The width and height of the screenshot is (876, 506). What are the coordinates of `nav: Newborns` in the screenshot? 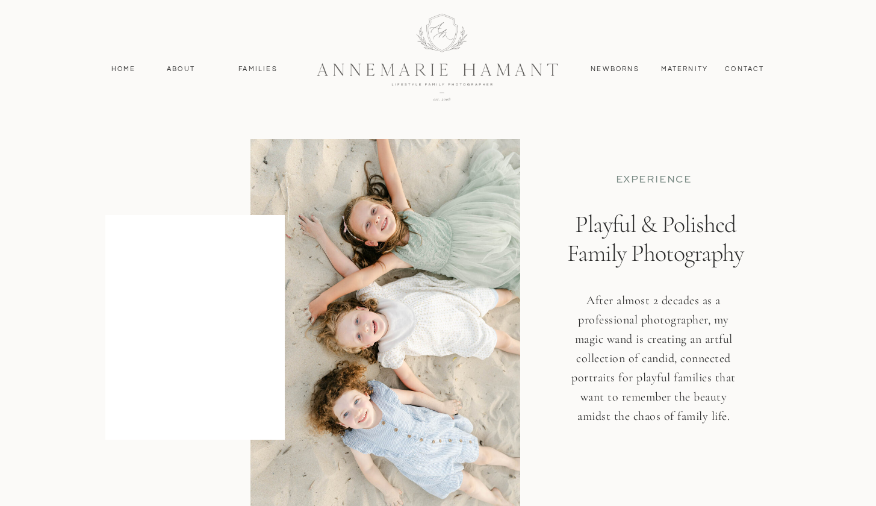 It's located at (615, 69).